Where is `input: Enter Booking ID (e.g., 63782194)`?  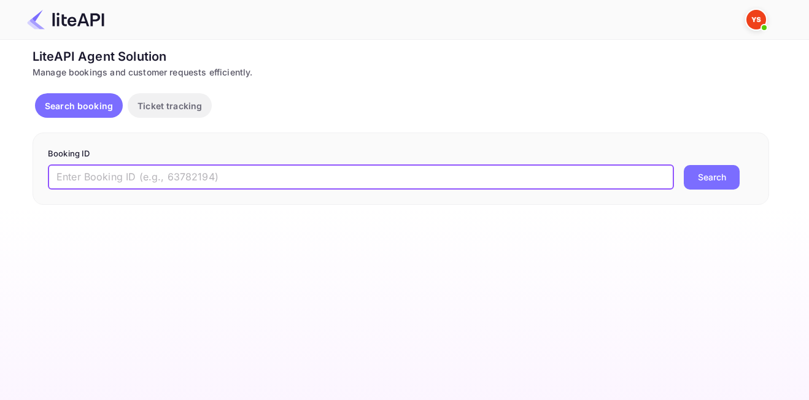
input: Enter Booking ID (e.g., 63782194) is located at coordinates (361, 177).